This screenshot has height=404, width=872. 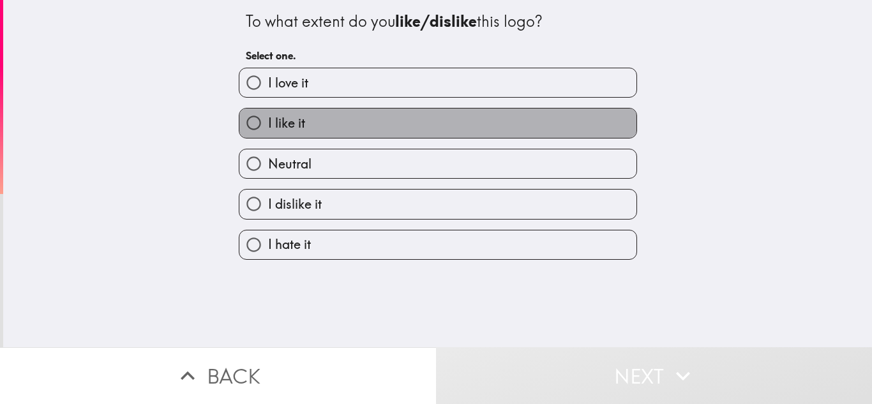 What do you see at coordinates (438, 204) in the screenshot?
I see `button: I dislike it` at bounding box center [438, 204].